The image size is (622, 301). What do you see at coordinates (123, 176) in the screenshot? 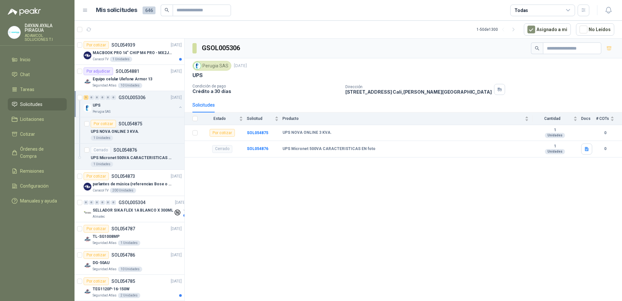
I see `p: SOL054873` at bounding box center [123, 176].